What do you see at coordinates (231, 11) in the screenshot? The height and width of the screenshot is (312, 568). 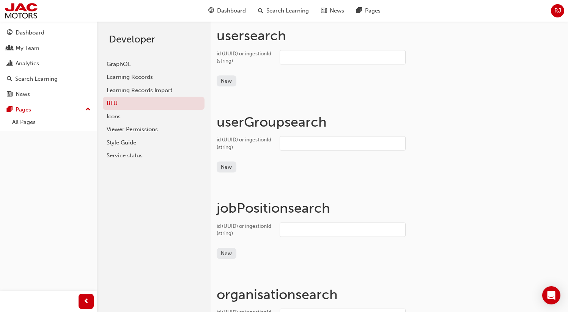 I see `span: Dashboard` at bounding box center [231, 11].